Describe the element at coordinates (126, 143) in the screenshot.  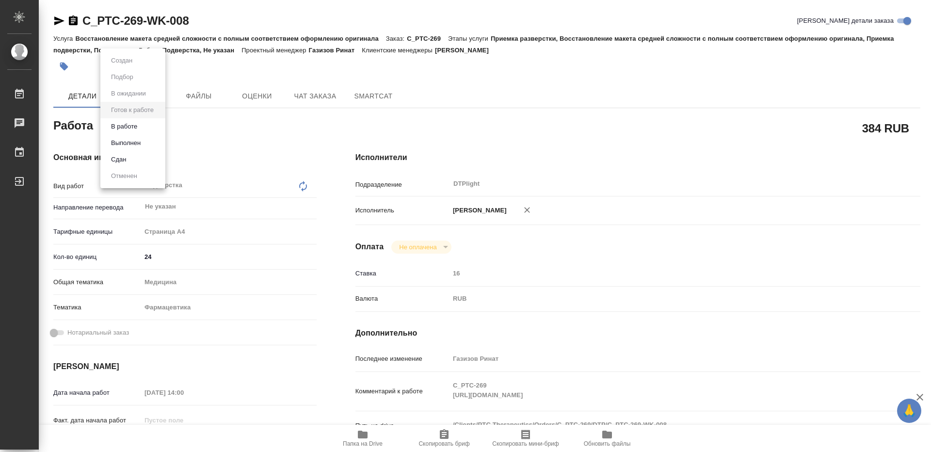
I see `button: Выполнен` at that location.